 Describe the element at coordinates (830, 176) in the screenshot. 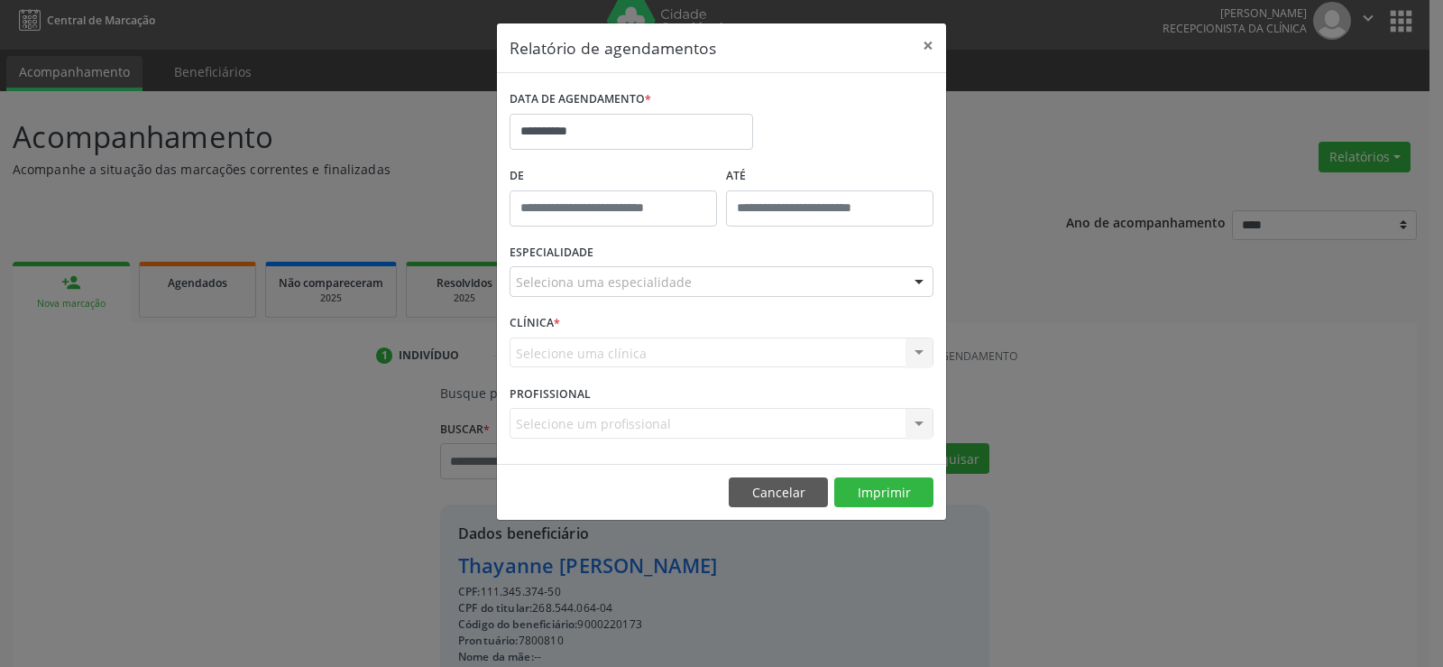

I see `label: ATÉ` at that location.